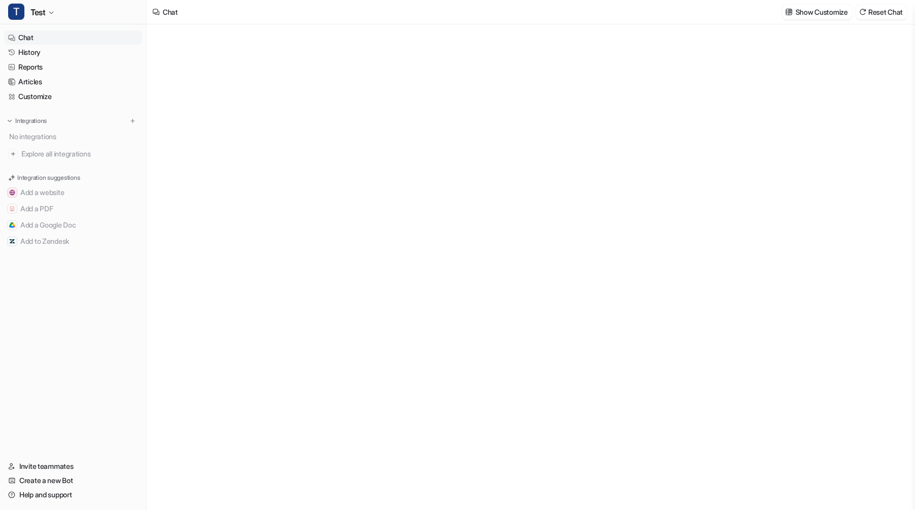 Image resolution: width=915 pixels, height=510 pixels. Describe the element at coordinates (74, 136) in the screenshot. I see `div: No integrations` at that location.